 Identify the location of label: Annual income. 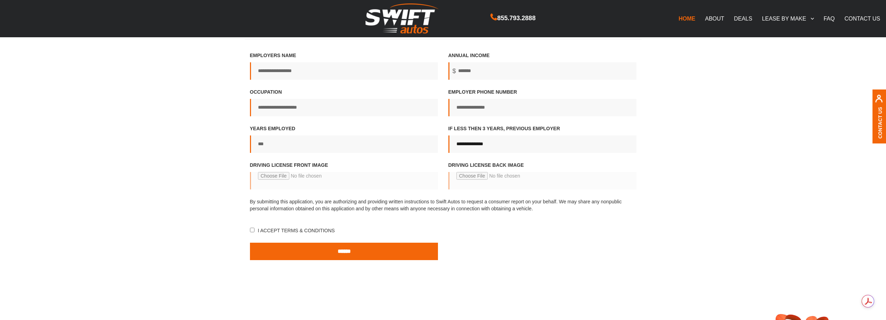
(542, 66).